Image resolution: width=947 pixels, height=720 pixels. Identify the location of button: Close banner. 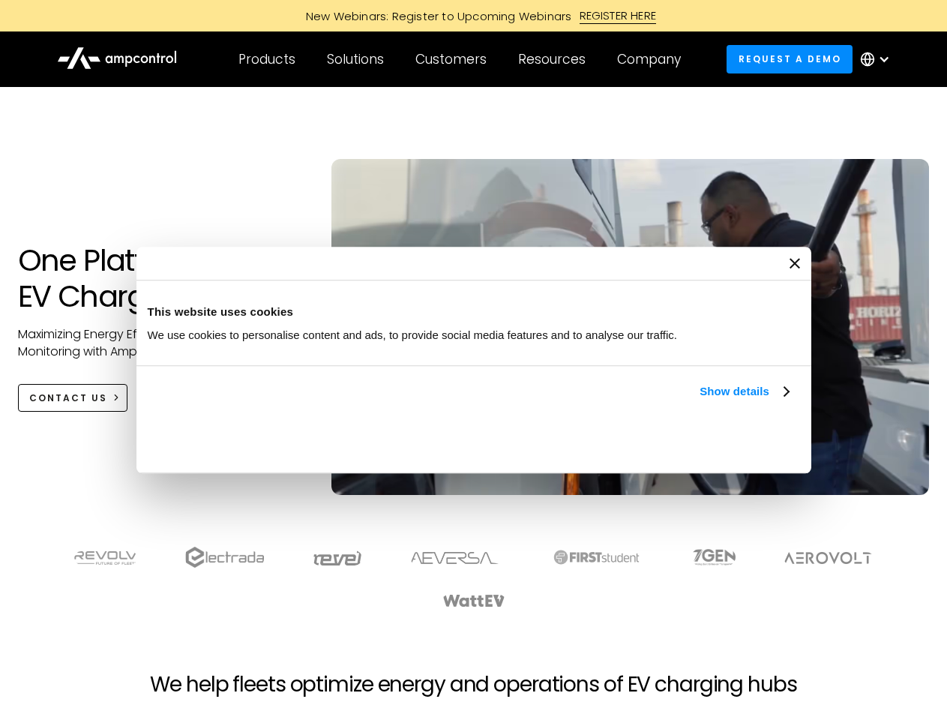
(795, 263).